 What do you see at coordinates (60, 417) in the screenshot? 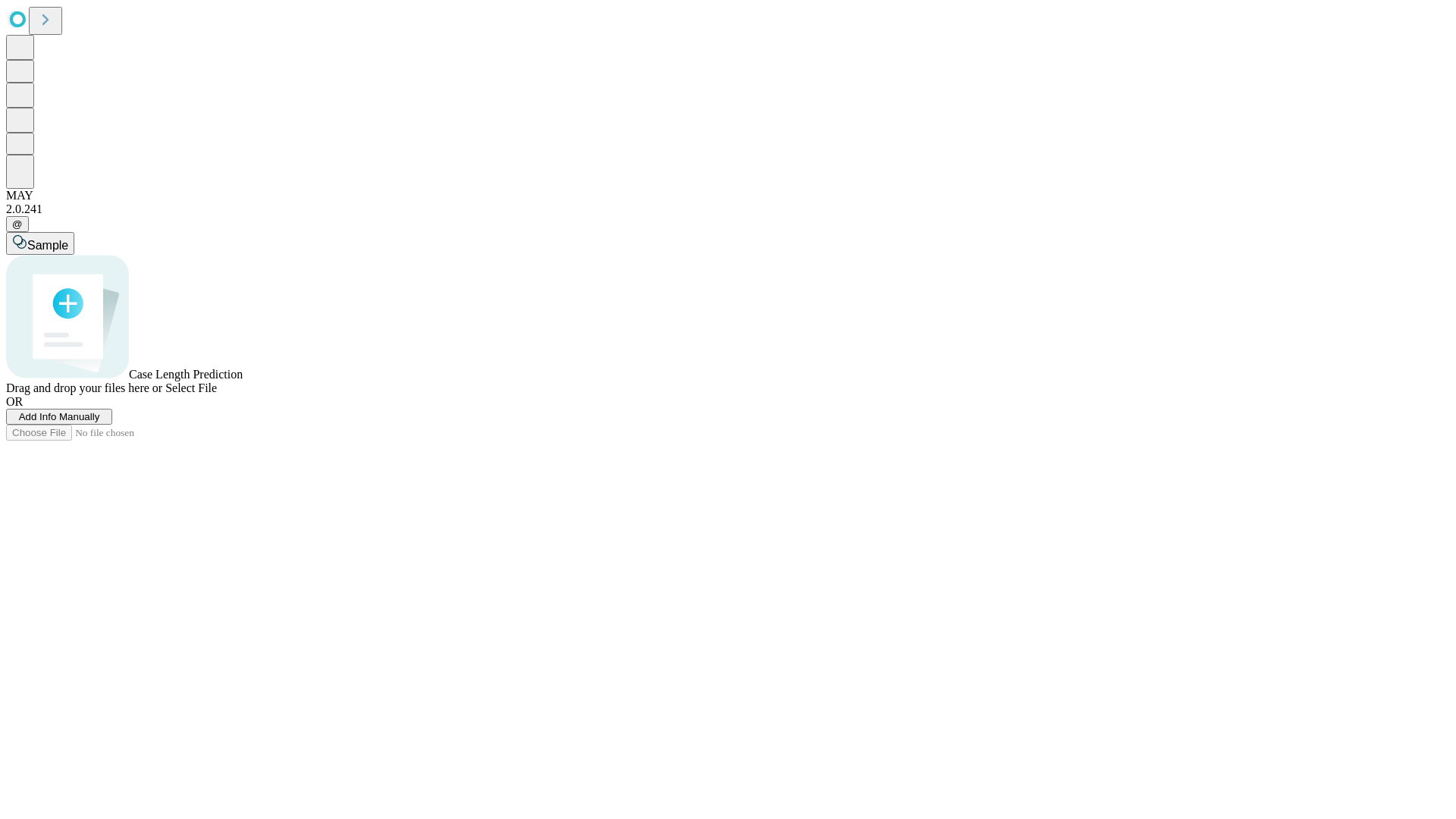
I see `button: Add Info Manually` at bounding box center [60, 417].